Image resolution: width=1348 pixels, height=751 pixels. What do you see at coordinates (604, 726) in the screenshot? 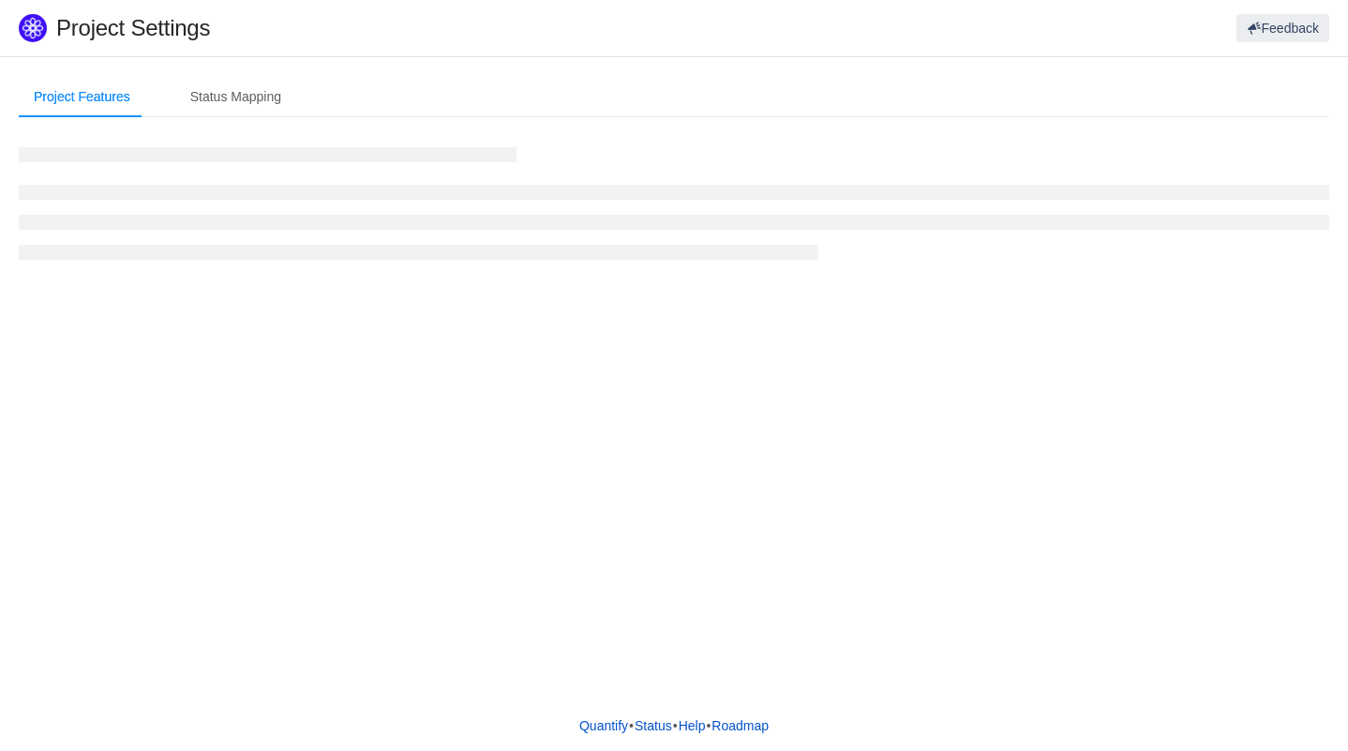
I see `a: Quantify` at bounding box center [604, 726].